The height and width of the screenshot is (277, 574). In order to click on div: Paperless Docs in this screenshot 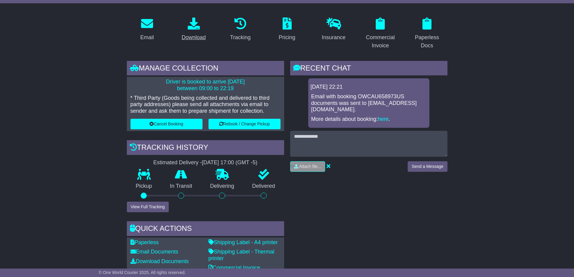, I will do `click(427, 42)`.